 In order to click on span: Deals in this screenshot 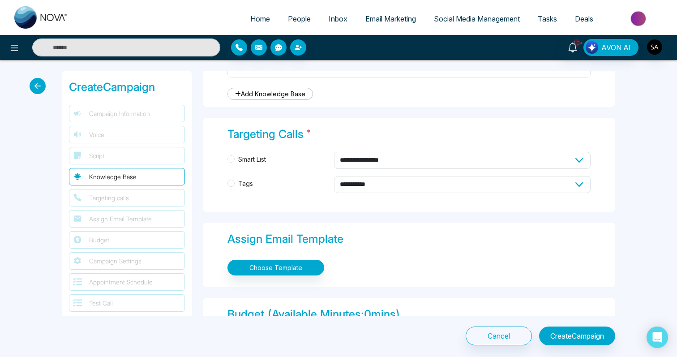, I will do `click(584, 19)`.